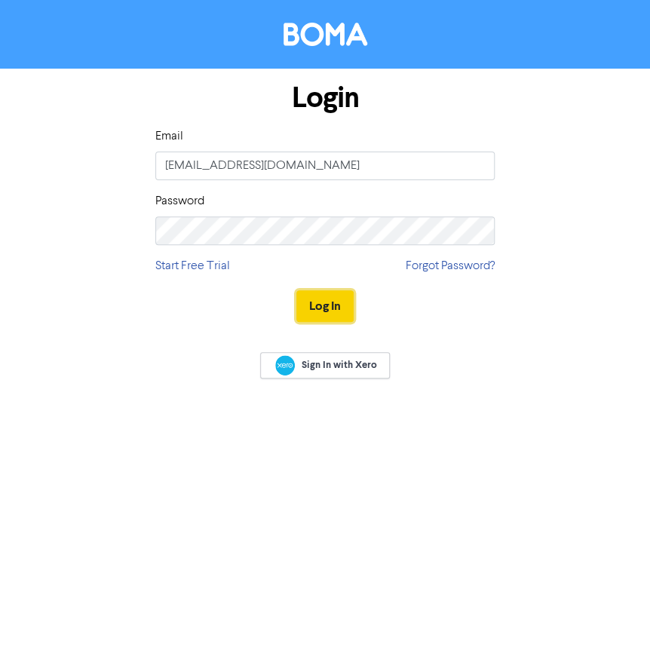  Describe the element at coordinates (325, 306) in the screenshot. I see `button: Log In` at that location.